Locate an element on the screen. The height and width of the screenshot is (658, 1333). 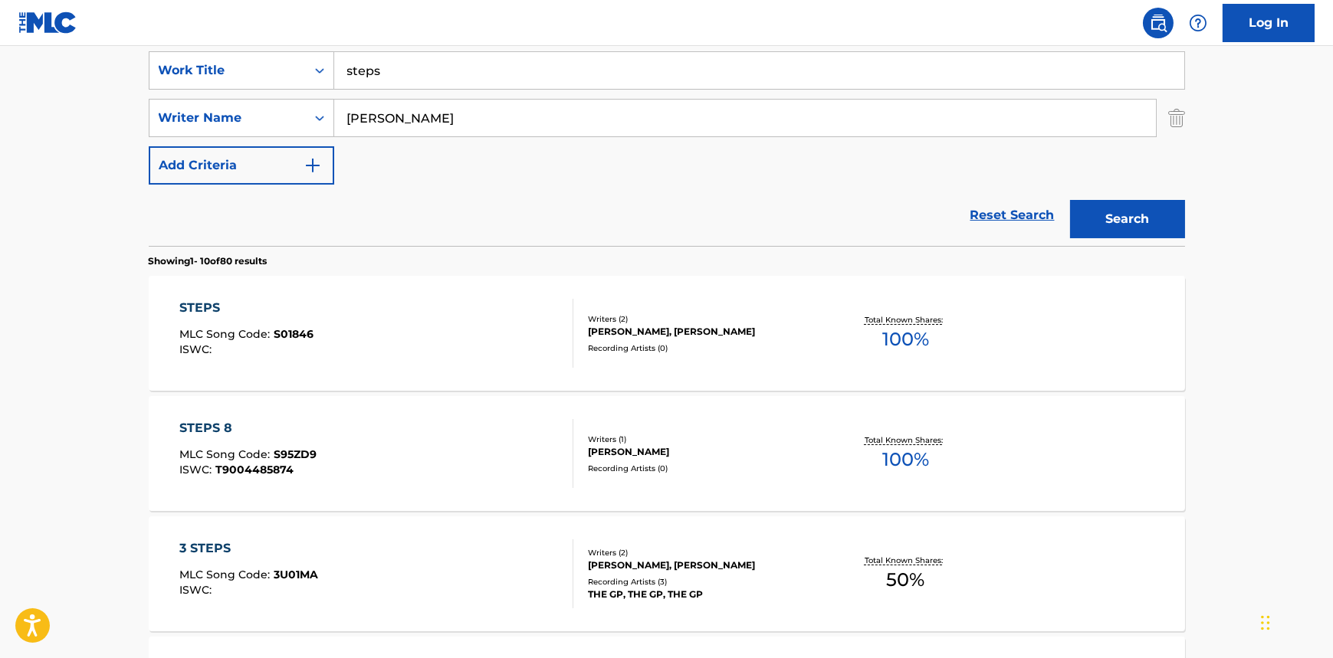
span: 3U01MA is located at coordinates (296, 575).